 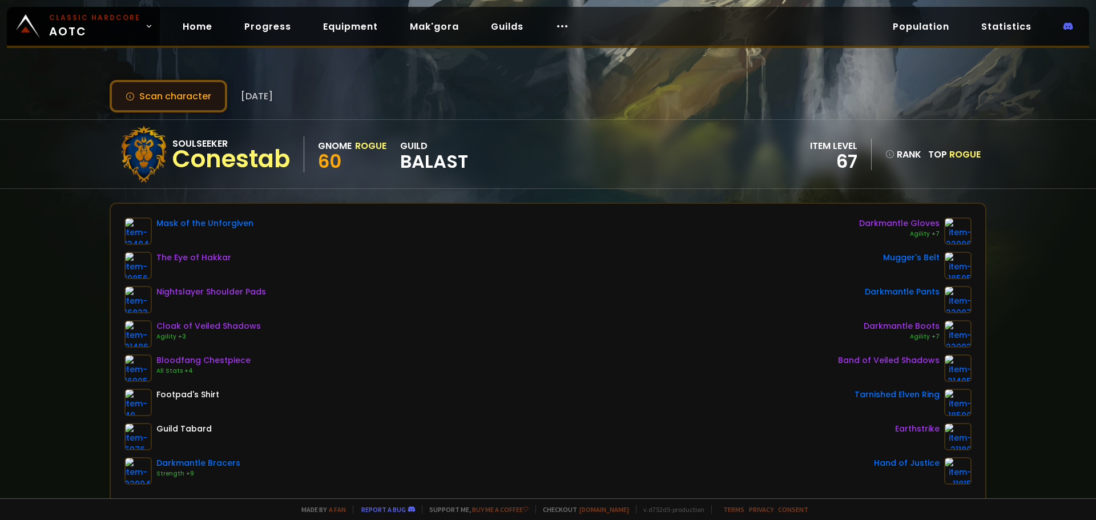 I want to click on div: rank, so click(x=903, y=154).